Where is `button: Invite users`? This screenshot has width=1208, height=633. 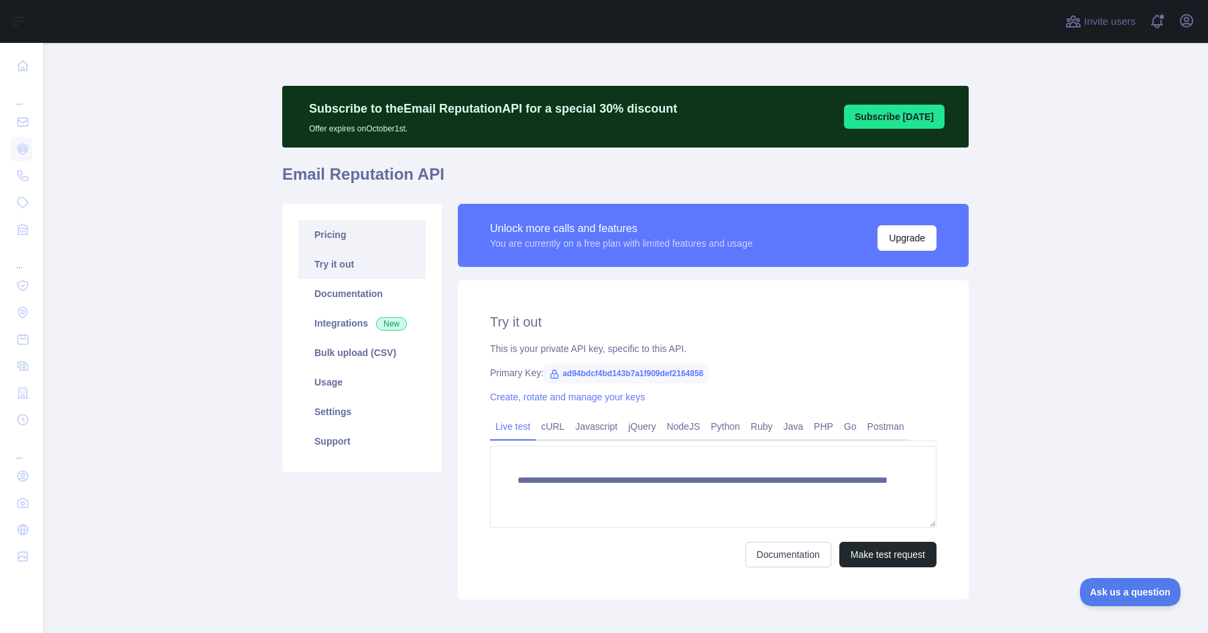 button: Invite users is located at coordinates (1100, 21).